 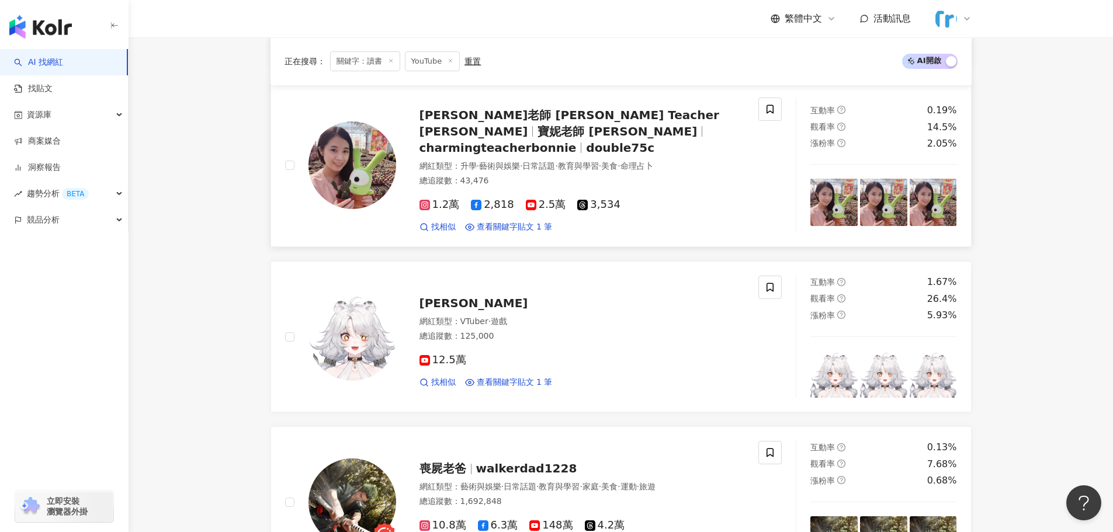 What do you see at coordinates (39, 62) in the screenshot?
I see `a: searchAI 找網紅` at bounding box center [39, 62].